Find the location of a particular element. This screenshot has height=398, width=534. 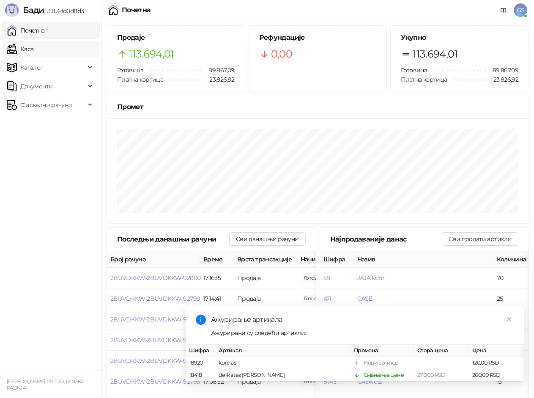

span: 2BUVDKKW-2BUVDKKW-92798 is located at coordinates (155, 319).